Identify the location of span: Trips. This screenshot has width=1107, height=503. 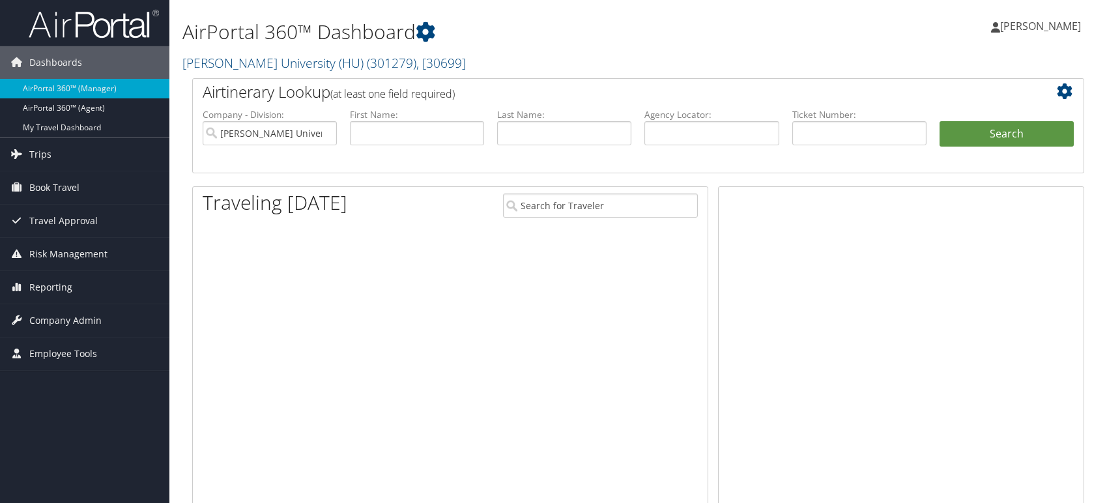
(40, 154).